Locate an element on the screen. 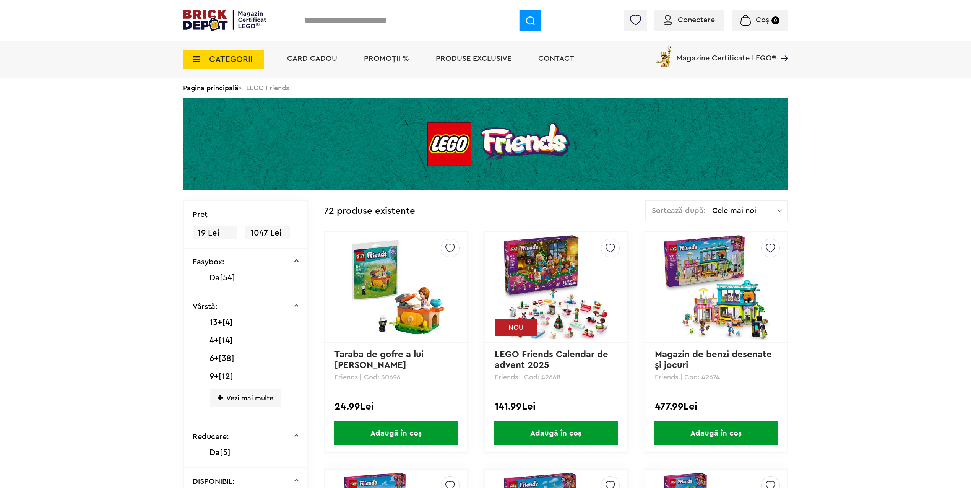  span: 9+ is located at coordinates (214, 376).